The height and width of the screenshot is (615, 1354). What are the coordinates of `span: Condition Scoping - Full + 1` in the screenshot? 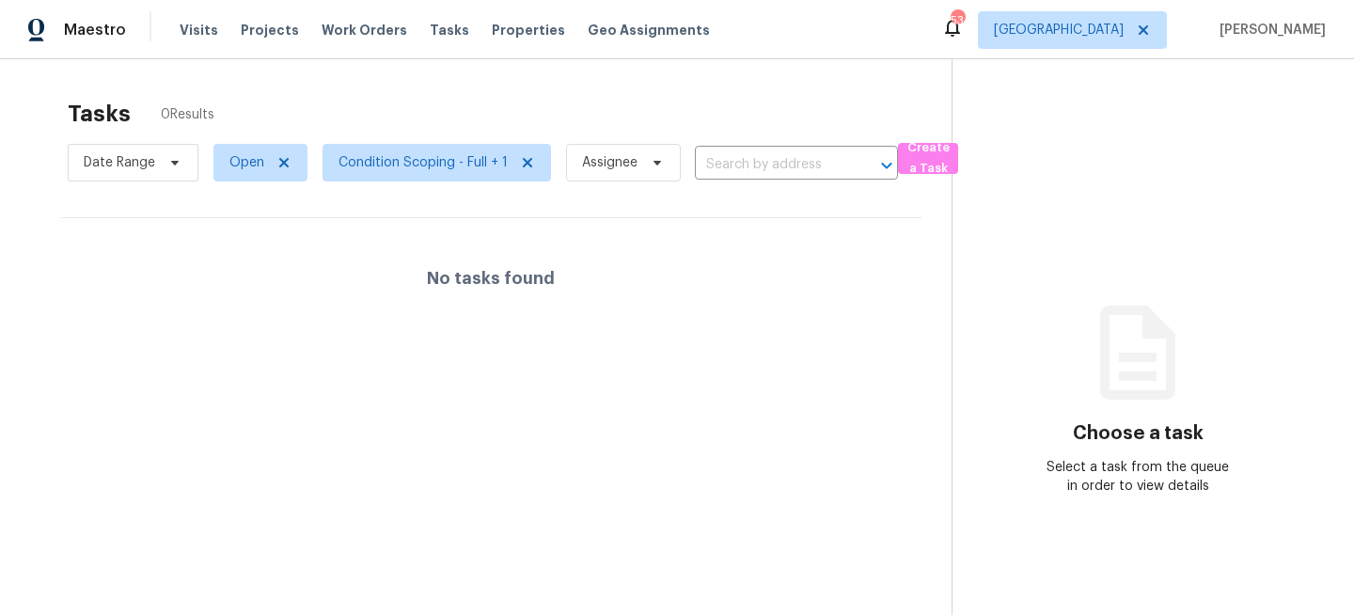 It's located at (423, 163).